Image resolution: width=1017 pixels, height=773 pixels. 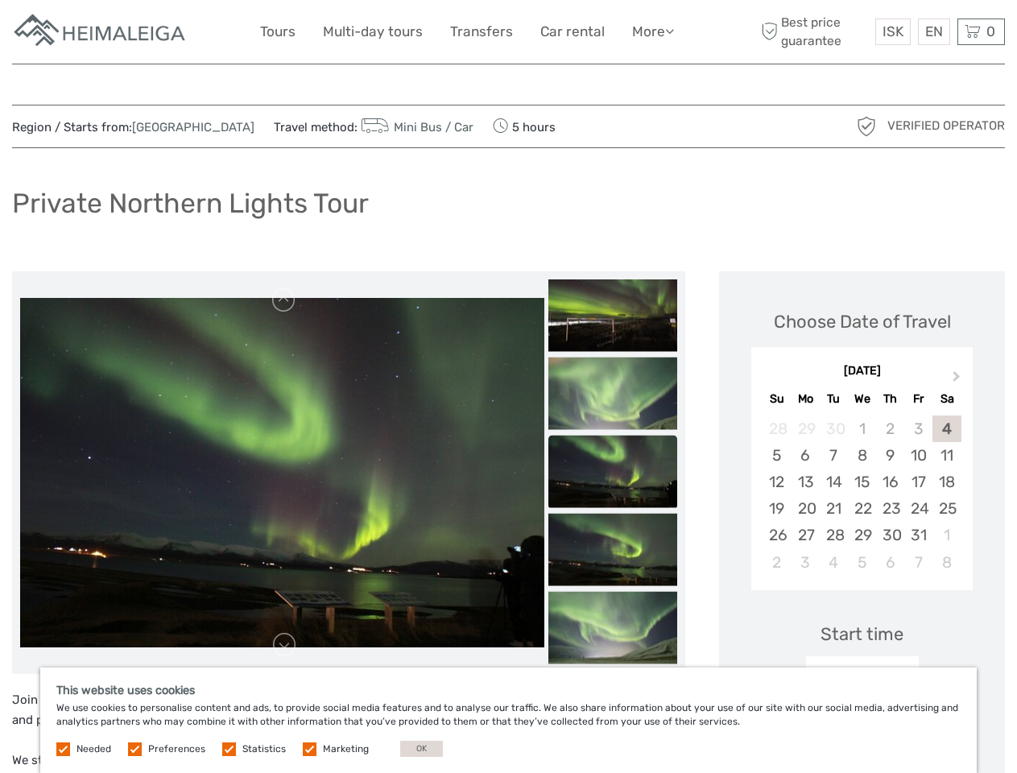 I want to click on div: Tu, so click(x=833, y=398).